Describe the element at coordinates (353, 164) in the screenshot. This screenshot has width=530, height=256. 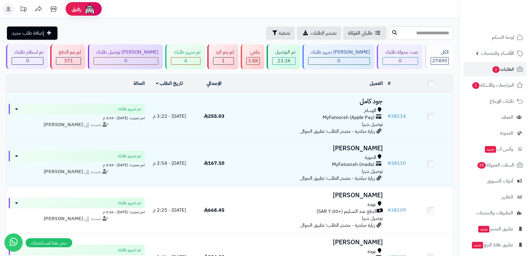
I see `span: MyFatoorah (mada)` at that location.